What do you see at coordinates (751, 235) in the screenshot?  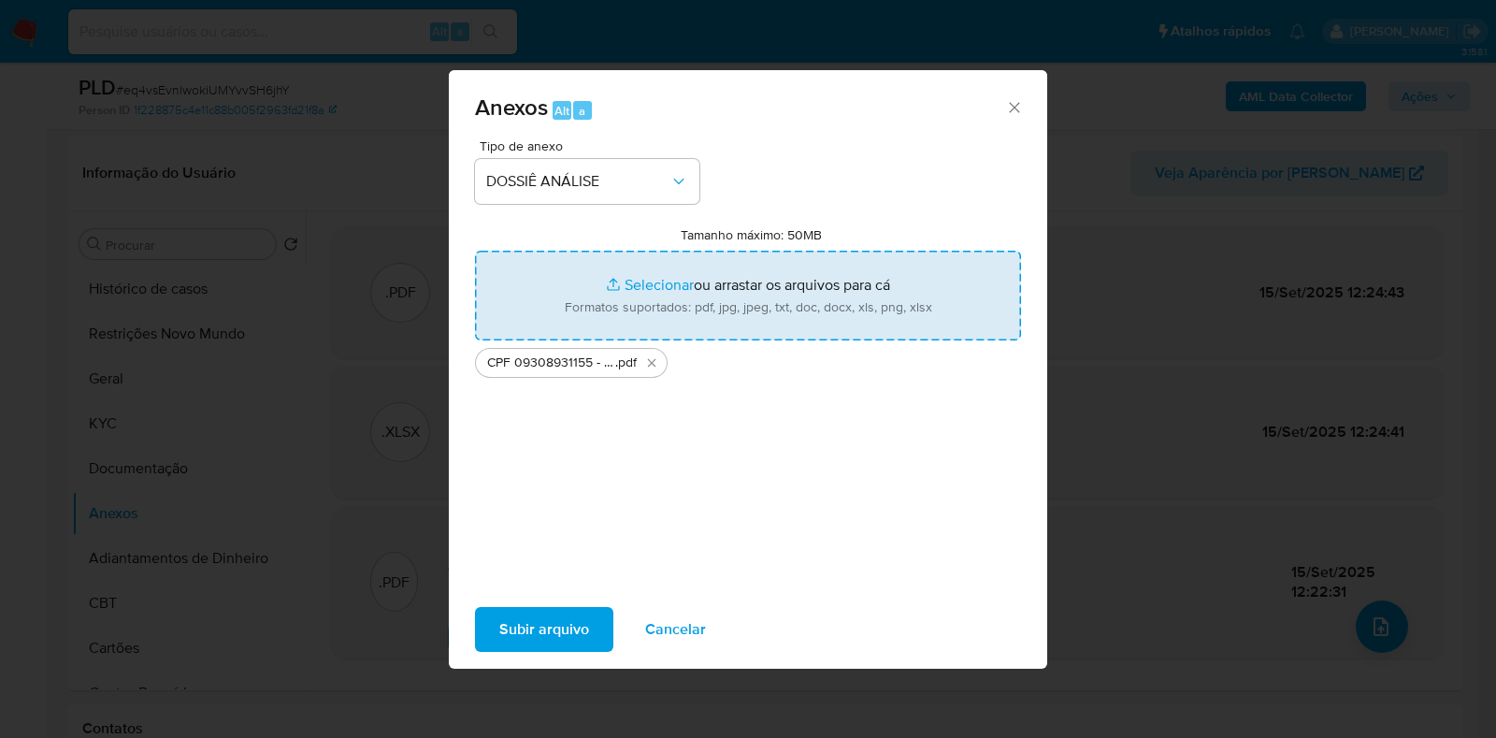 I see `label: Tamanho máximo: 50MB` at bounding box center [751, 235].